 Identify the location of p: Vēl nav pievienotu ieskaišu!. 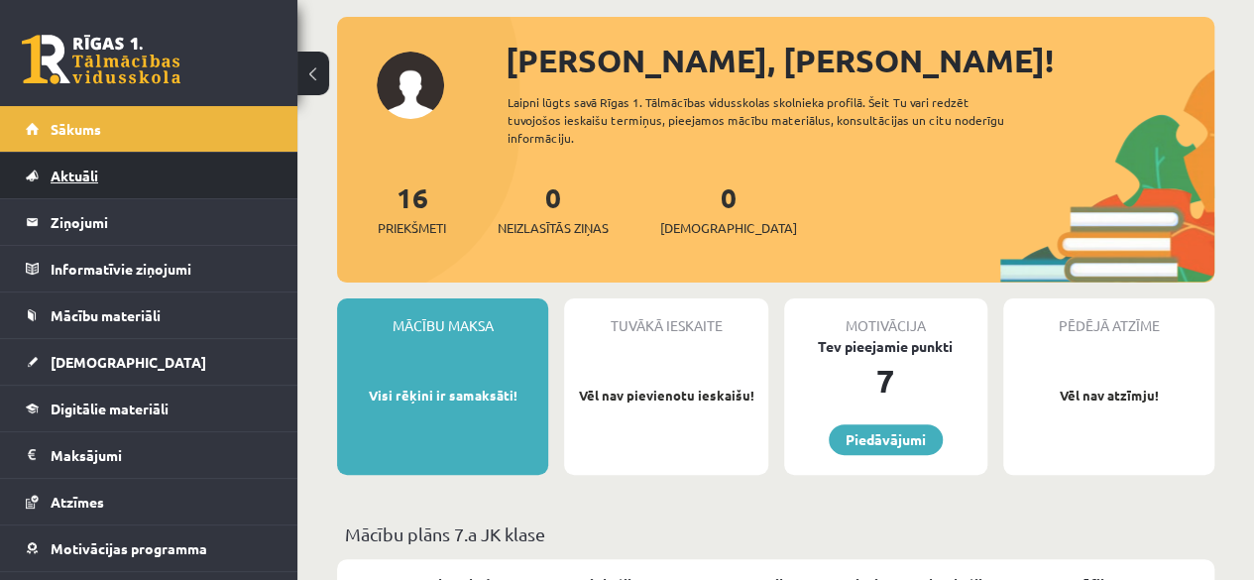
(665, 396).